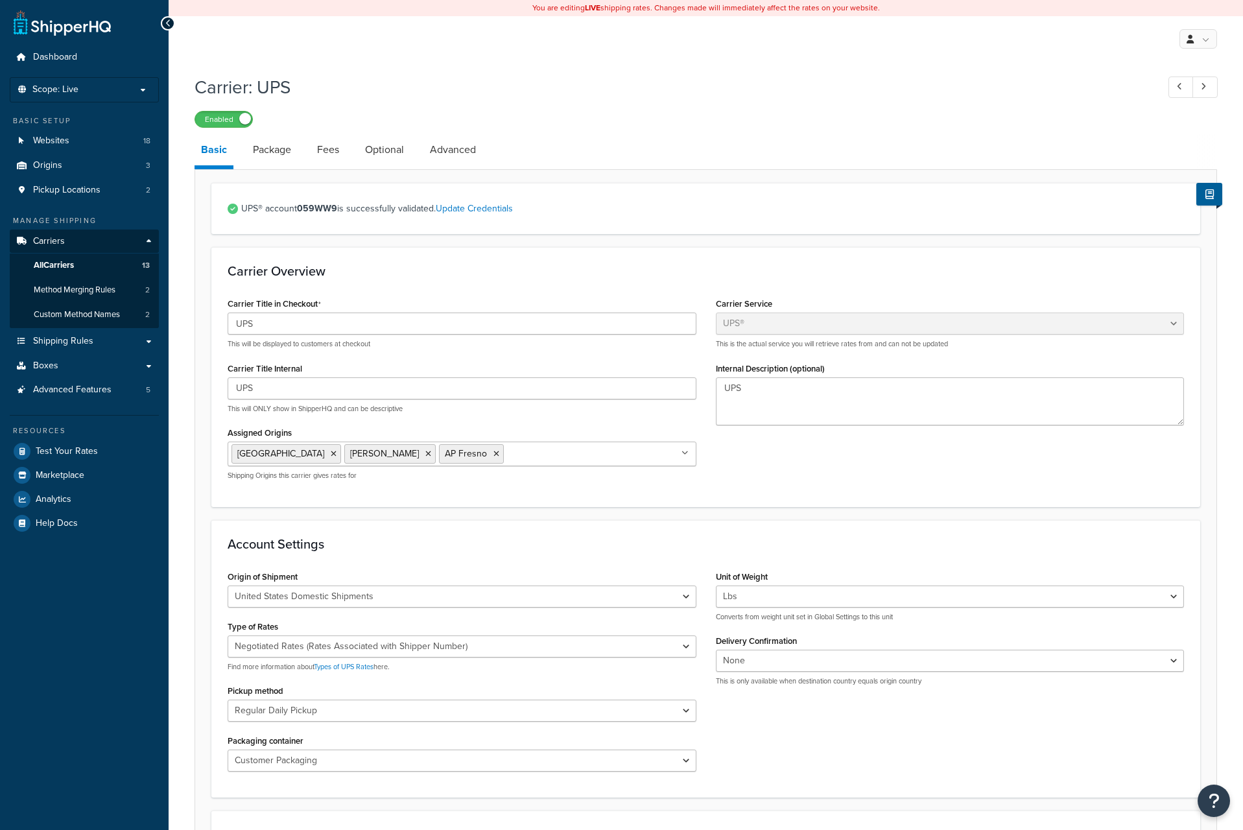 This screenshot has height=830, width=1243. What do you see at coordinates (224, 119) in the screenshot?
I see `label: Enabled` at bounding box center [224, 119].